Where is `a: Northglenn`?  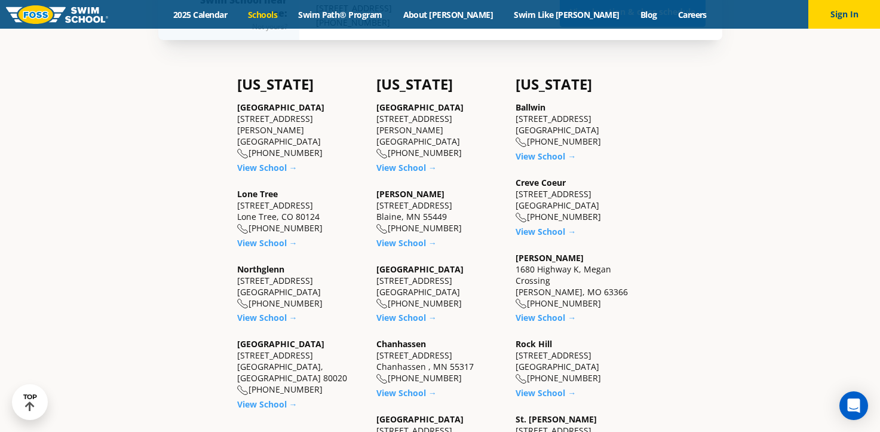
a: Northglenn is located at coordinates (260, 269).